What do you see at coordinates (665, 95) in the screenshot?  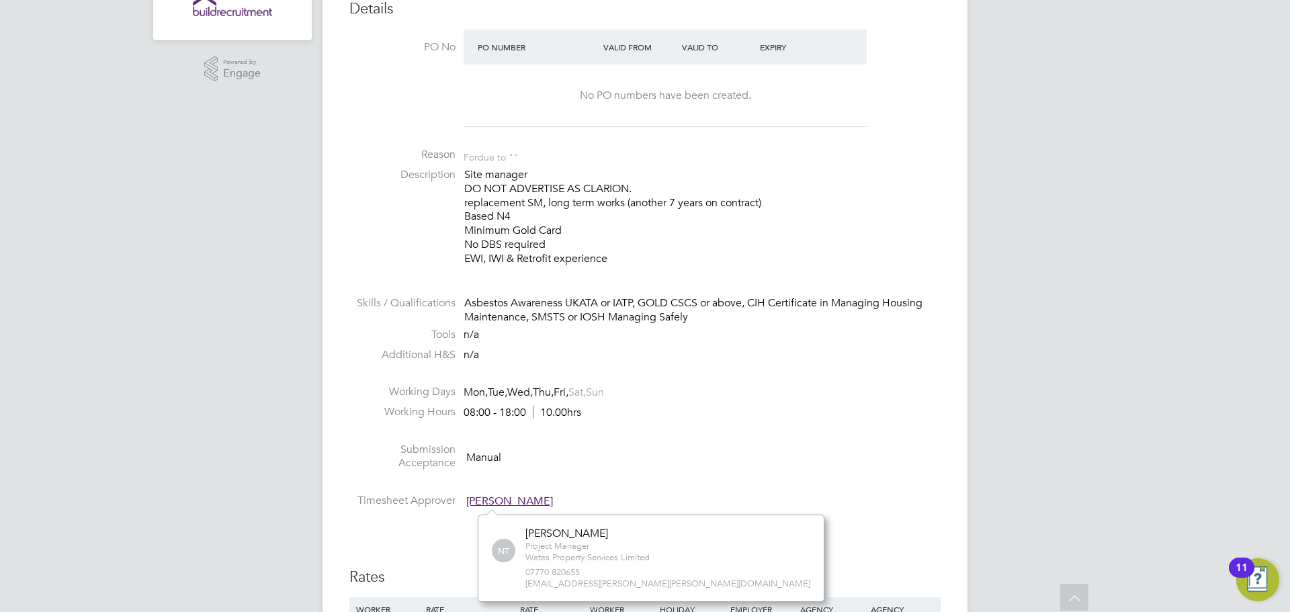 I see `div: No PO numbers have been created.` at bounding box center [665, 95].